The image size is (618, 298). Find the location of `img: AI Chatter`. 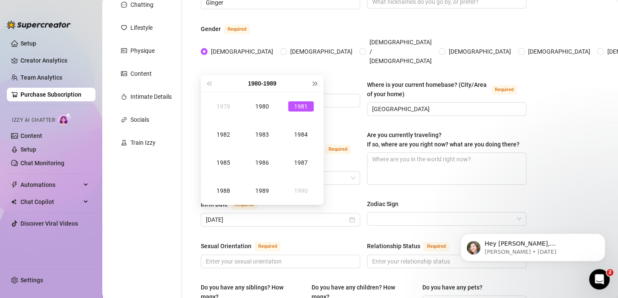

img: AI Chatter is located at coordinates (65, 119).